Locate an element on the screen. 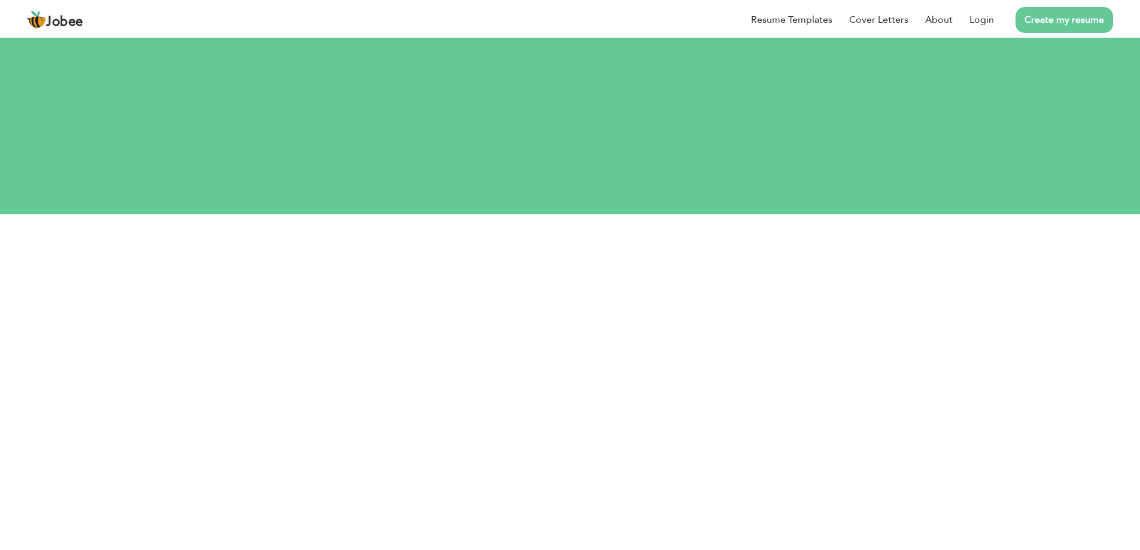  a: Login is located at coordinates (982, 20).